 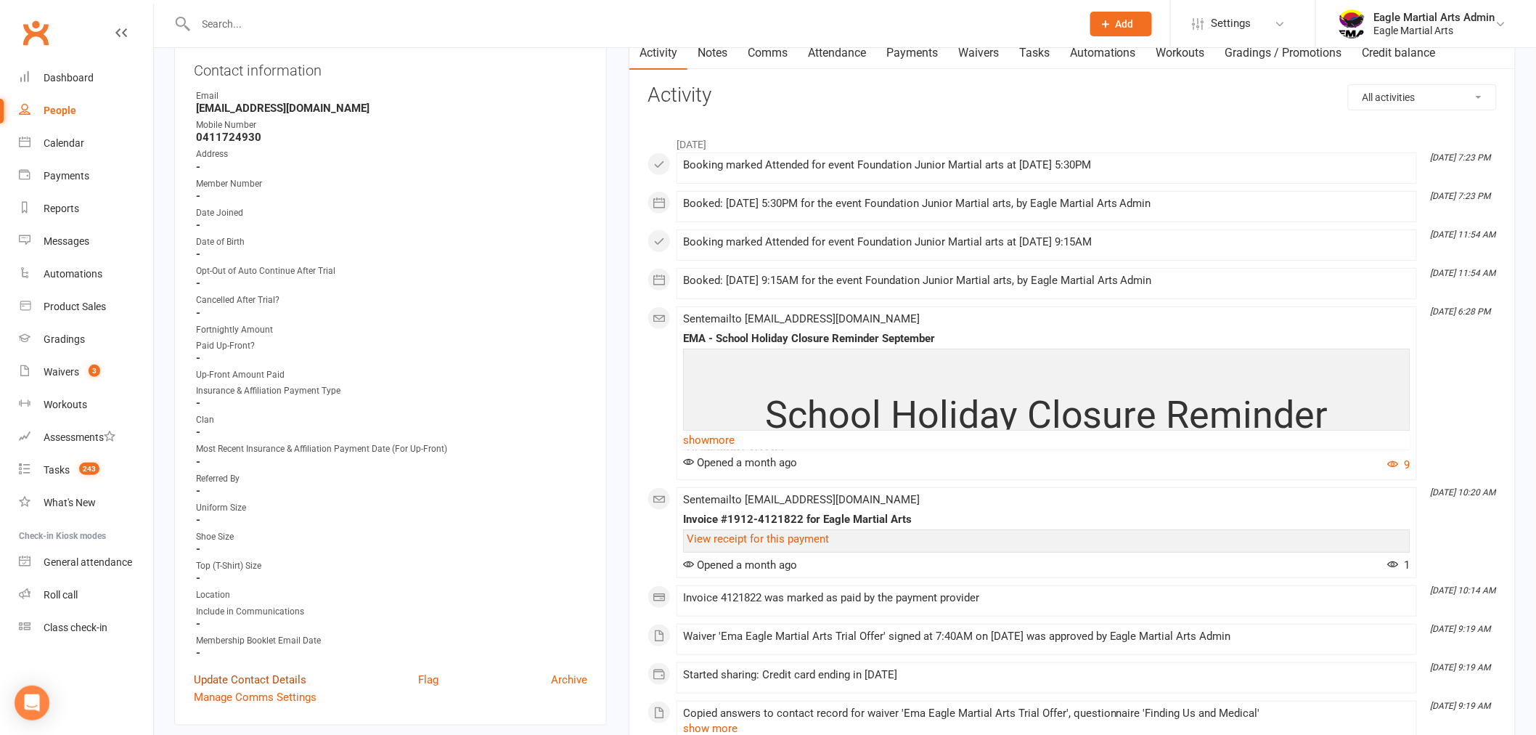 What do you see at coordinates (1047, 338) in the screenshot?
I see `div: EMA - School Holiday Closure Reminder September` at bounding box center [1047, 338].